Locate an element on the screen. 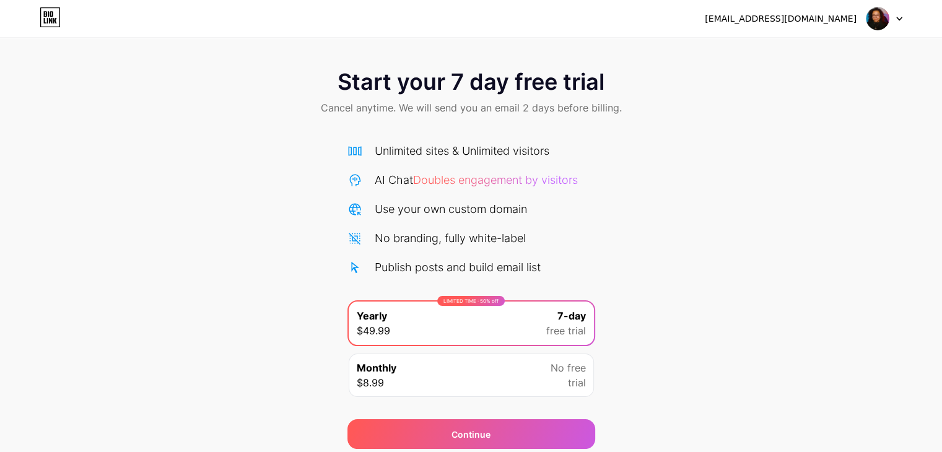 This screenshot has height=452, width=942. span: Cancel anytime. We will send you an email 2 days before billing. is located at coordinates (471, 108).